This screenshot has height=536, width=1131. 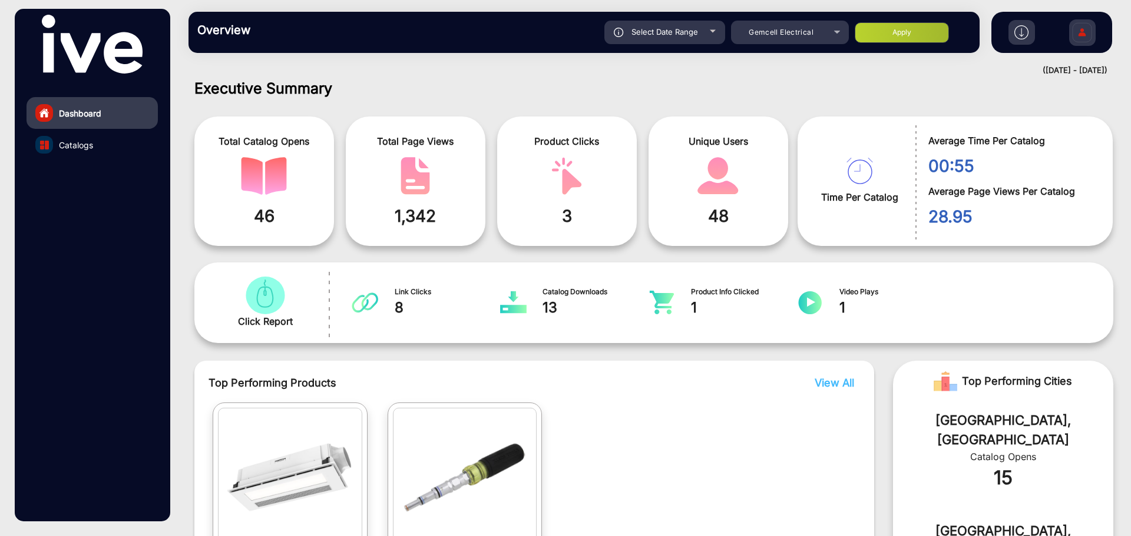 I want to click on span: Click Report, so click(x=265, y=322).